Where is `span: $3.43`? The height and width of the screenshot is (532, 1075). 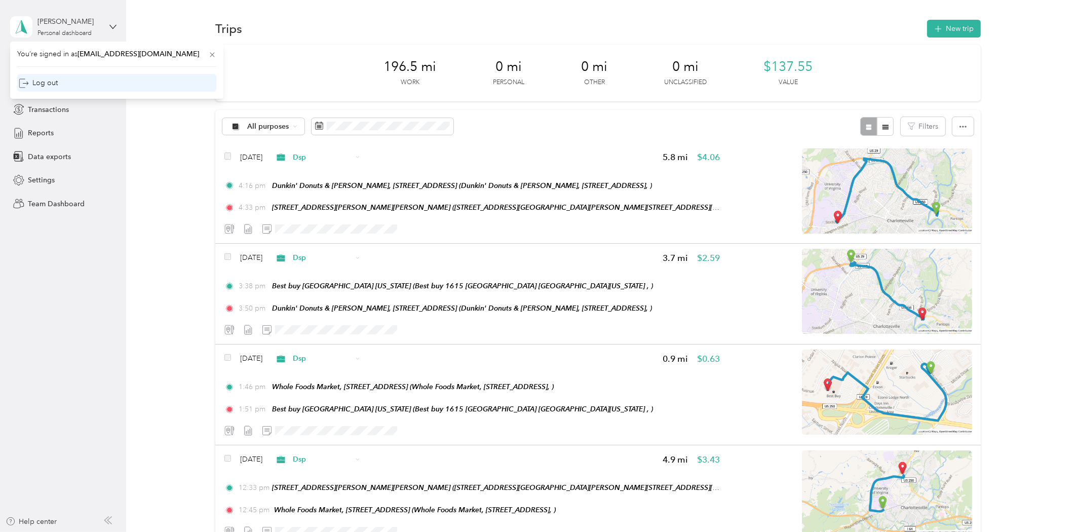
span: $3.43 is located at coordinates (708, 459).